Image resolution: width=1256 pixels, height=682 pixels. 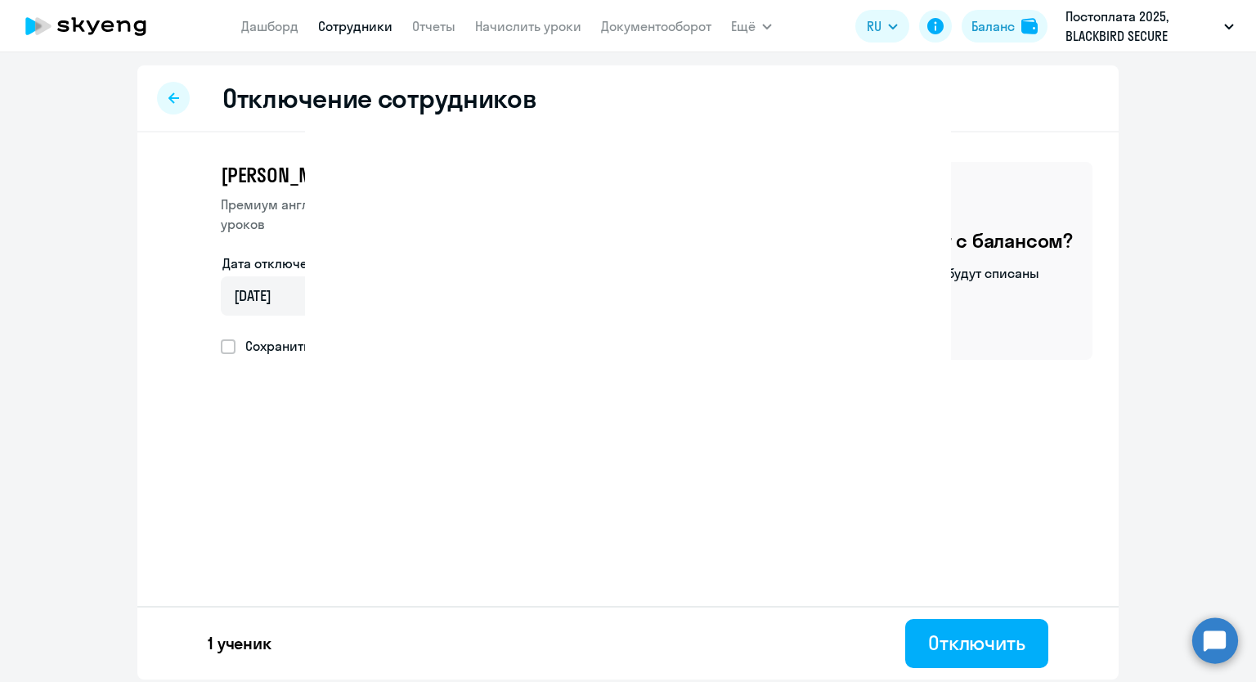 I want to click on a: Отчеты, so click(x=433, y=26).